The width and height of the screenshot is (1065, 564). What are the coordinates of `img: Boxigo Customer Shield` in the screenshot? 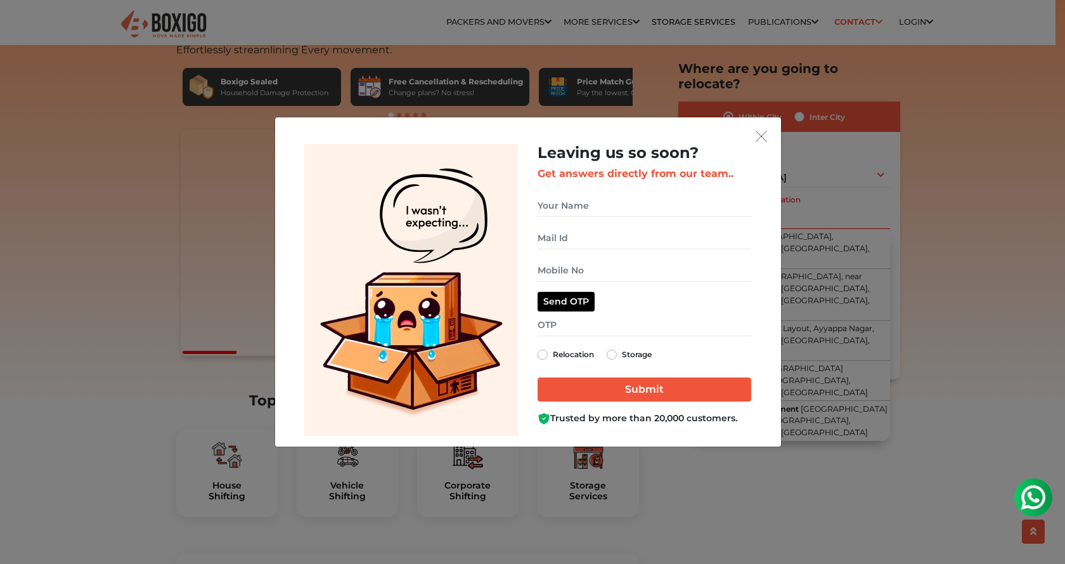 It's located at (544, 418).